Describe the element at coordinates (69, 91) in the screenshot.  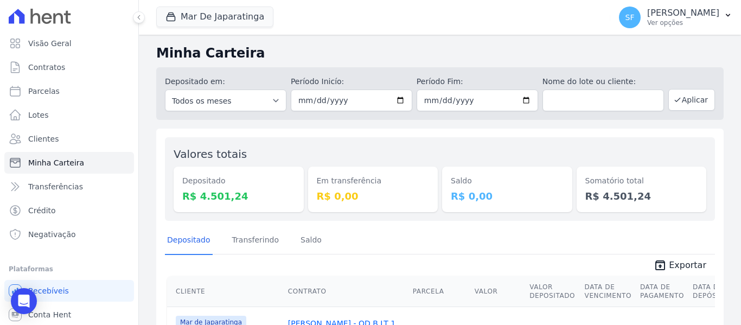
I see `a: Parcelas` at that location.